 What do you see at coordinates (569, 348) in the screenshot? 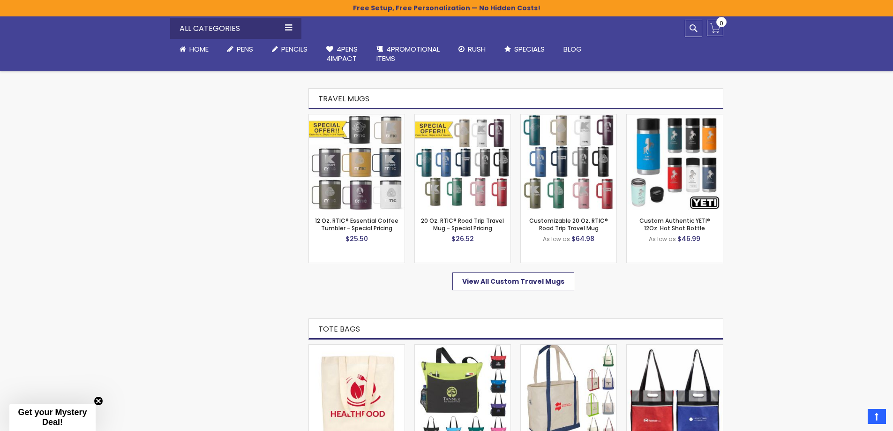
I see `a: Custom Small Accent Boat Classic Tote Bag` at bounding box center [569, 348].